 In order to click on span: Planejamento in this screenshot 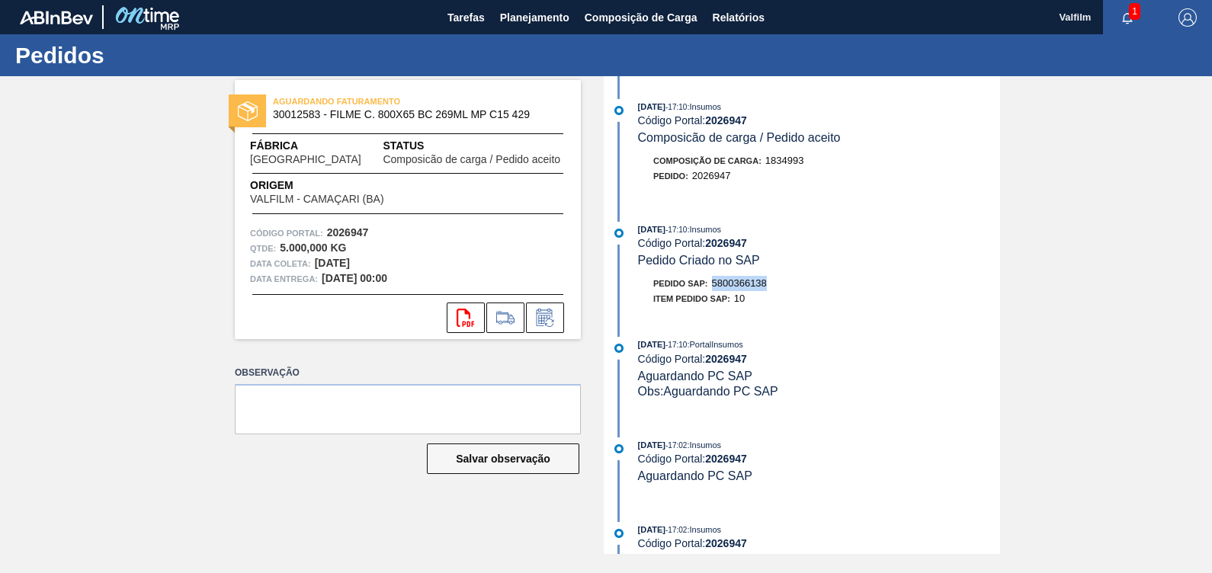, I will do `click(535, 18)`.